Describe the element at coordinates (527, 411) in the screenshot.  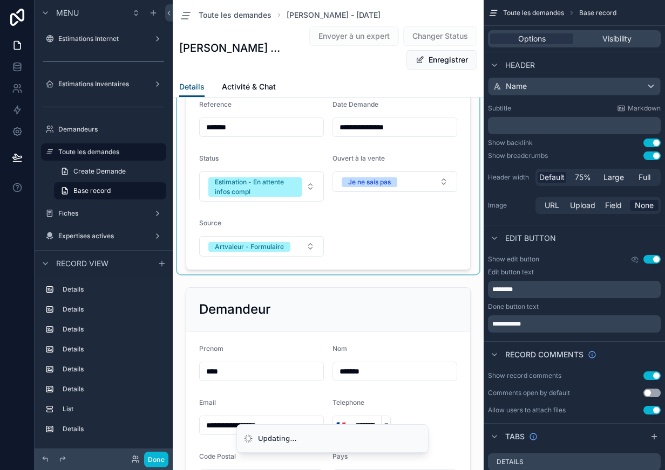
I see `div: Allow users to attach files` at that location.